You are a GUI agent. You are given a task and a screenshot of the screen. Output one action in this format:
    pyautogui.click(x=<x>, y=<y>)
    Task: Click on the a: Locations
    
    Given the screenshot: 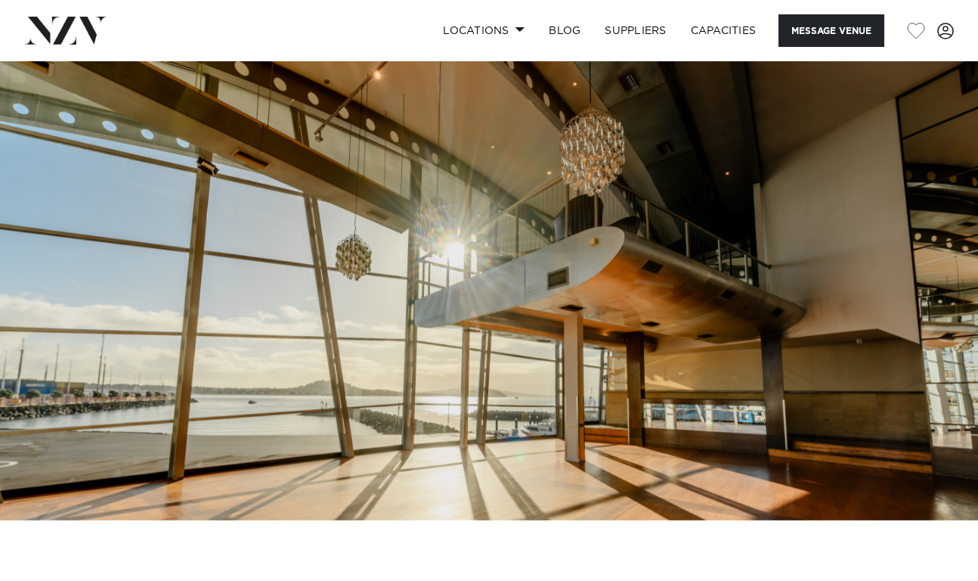 What is the action you would take?
    pyautogui.click(x=484, y=30)
    